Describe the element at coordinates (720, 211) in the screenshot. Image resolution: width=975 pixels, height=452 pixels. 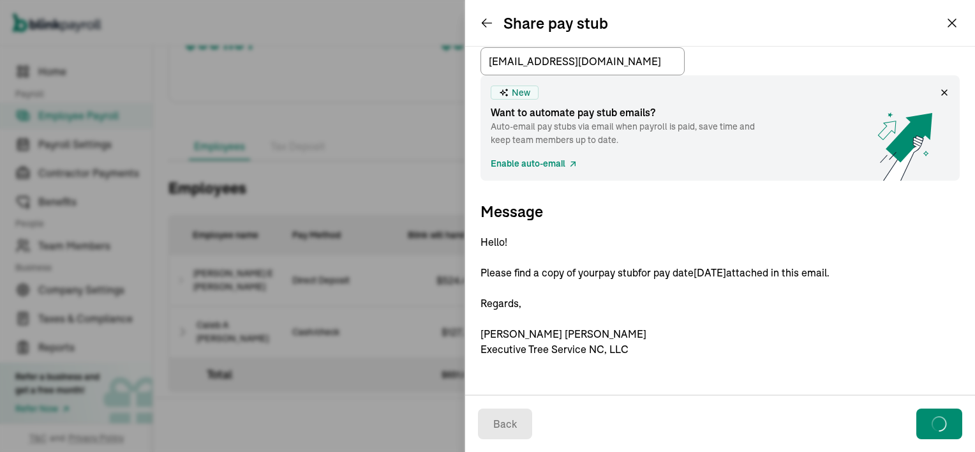
I see `h3: Message` at that location.